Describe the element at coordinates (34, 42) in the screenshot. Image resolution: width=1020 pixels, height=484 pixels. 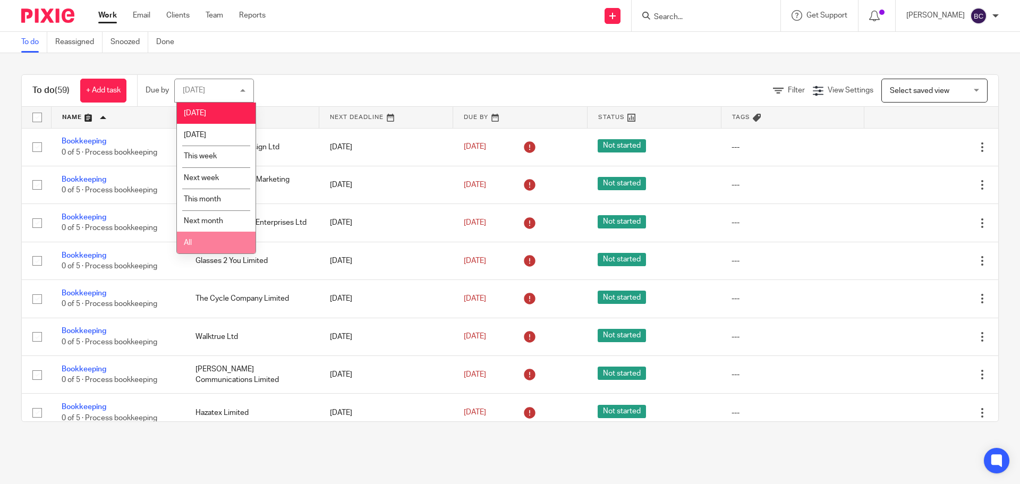
I see `a: To do` at that location.